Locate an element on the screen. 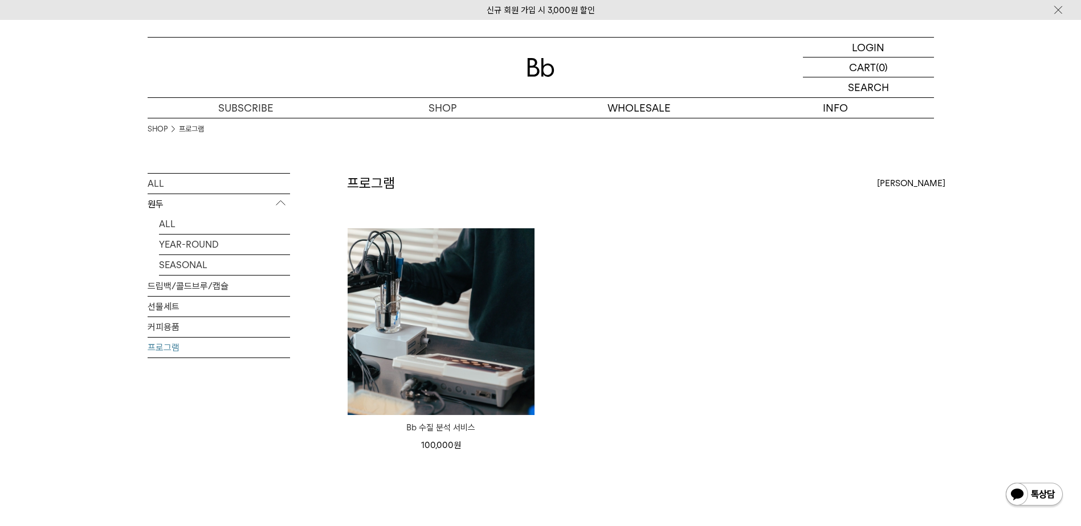 The width and height of the screenshot is (1081, 526). p: CART is located at coordinates (862, 67).